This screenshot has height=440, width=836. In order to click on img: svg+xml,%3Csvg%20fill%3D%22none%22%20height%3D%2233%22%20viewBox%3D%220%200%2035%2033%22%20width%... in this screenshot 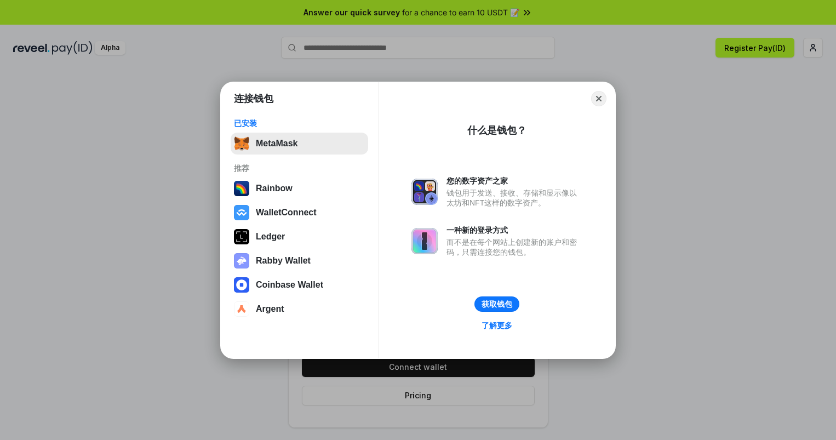, I will do `click(242, 144)`.